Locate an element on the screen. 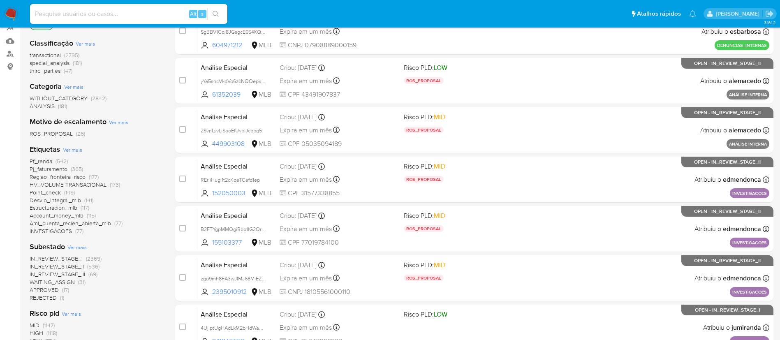  span: Atalhos rápidos is located at coordinates (659, 14).